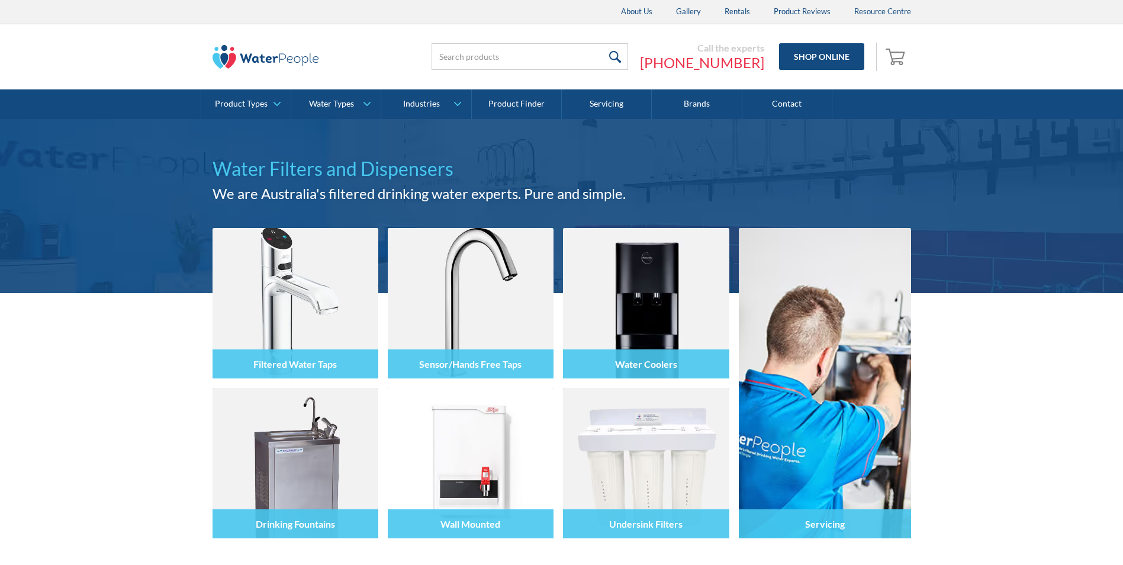 Image resolution: width=1123 pixels, height=565 pixels. I want to click on img: Drinking Fountains, so click(295, 463).